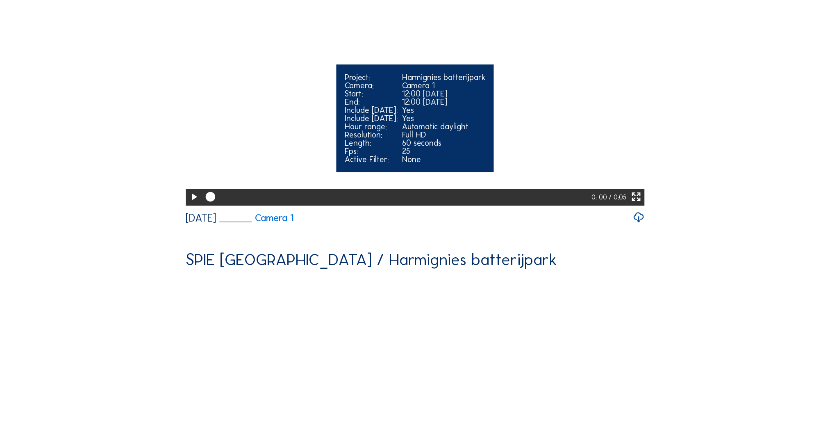  What do you see at coordinates (444, 143) in the screenshot?
I see `div: 60 seconds` at bounding box center [444, 143].